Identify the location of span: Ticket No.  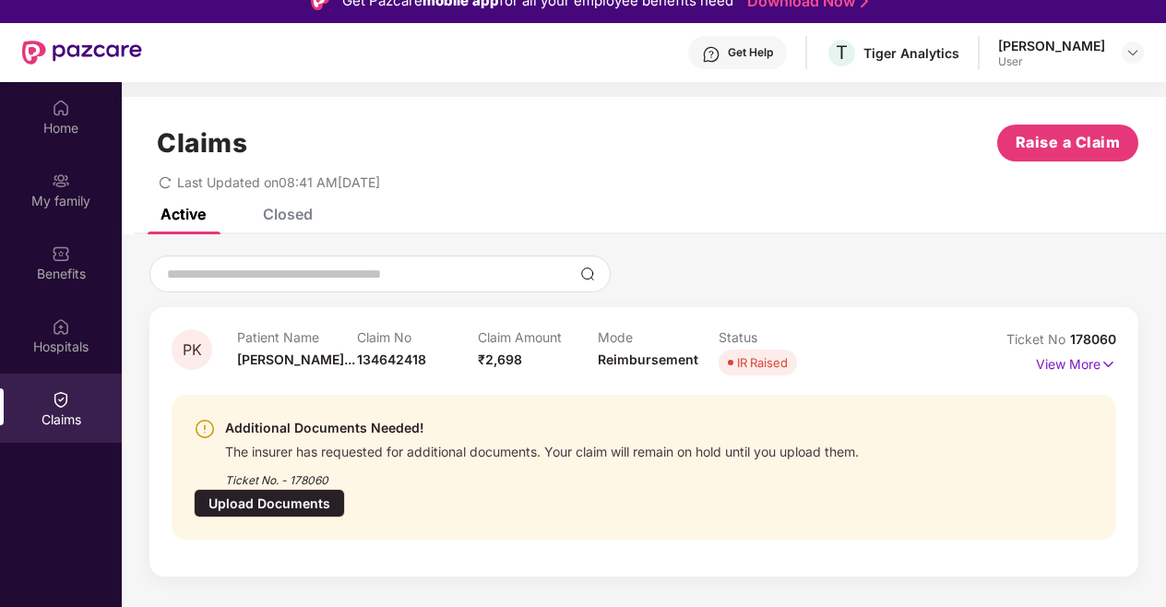
(1038, 339).